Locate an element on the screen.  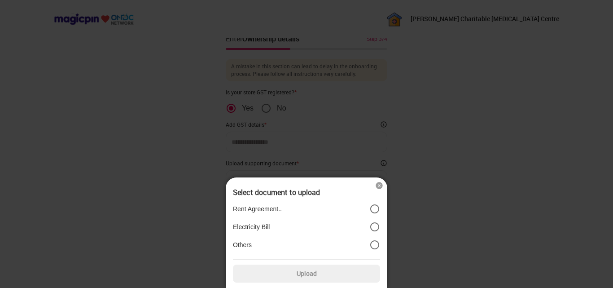
p: Others is located at coordinates (242, 244).